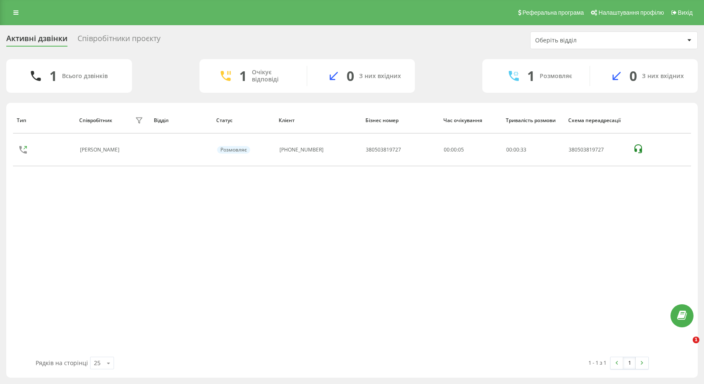 This screenshot has width=704, height=384. Describe the element at coordinates (471, 120) in the screenshot. I see `div: Час очікування` at that location.